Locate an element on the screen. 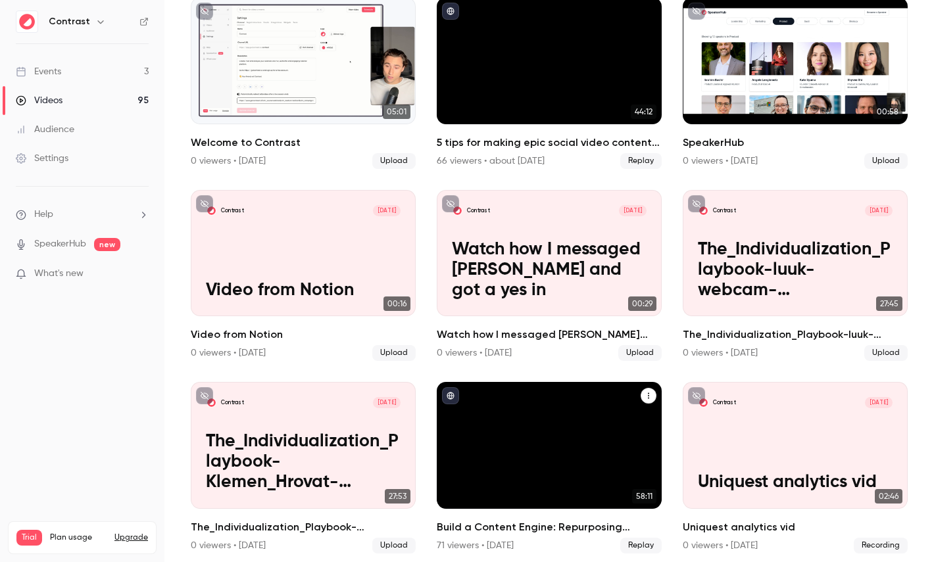 The height and width of the screenshot is (562, 934). span: 02:46 is located at coordinates (889, 497).